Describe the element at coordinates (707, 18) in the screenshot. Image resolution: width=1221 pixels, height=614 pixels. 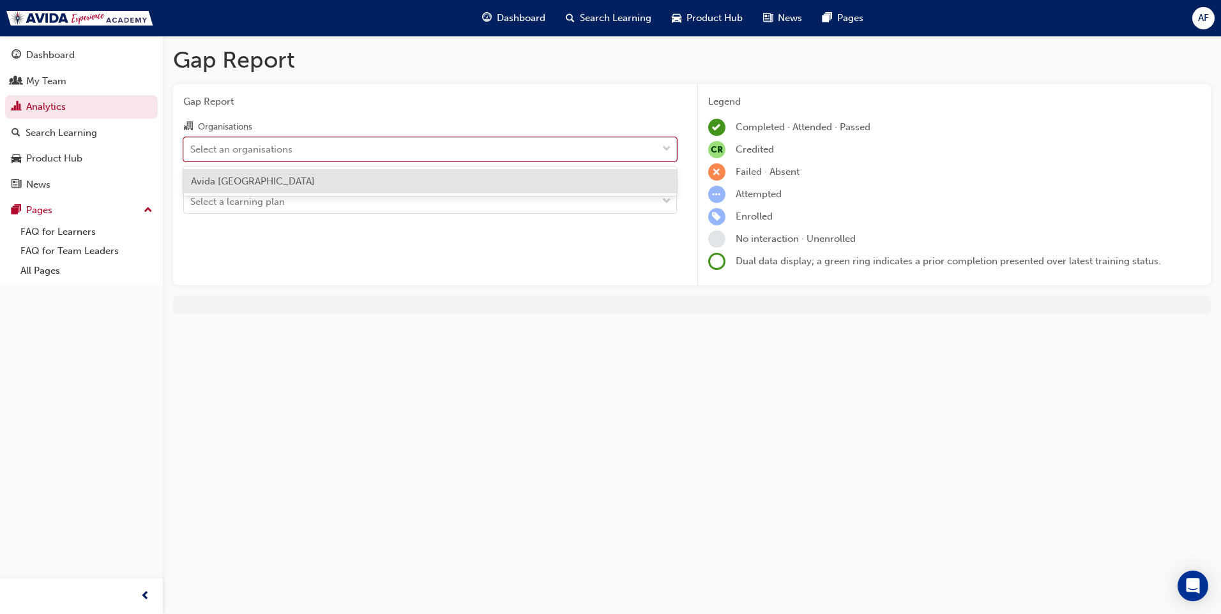
I see `a: car-iconProduct Hub` at that location.